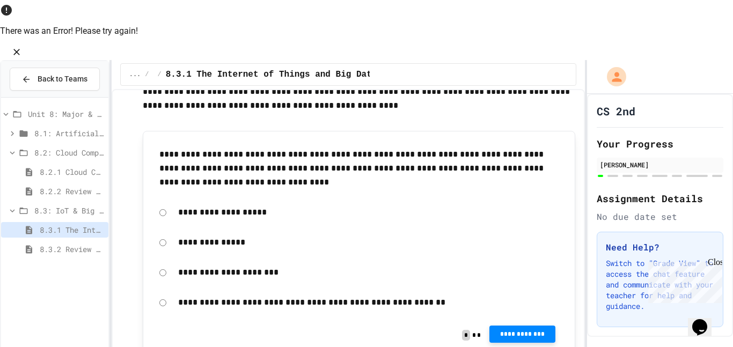  What do you see at coordinates (660, 285) in the screenshot?
I see `p: Switch to "Grade View" to access the chat feature and communicate with your teacher for help and ...` at bounding box center [660, 285].